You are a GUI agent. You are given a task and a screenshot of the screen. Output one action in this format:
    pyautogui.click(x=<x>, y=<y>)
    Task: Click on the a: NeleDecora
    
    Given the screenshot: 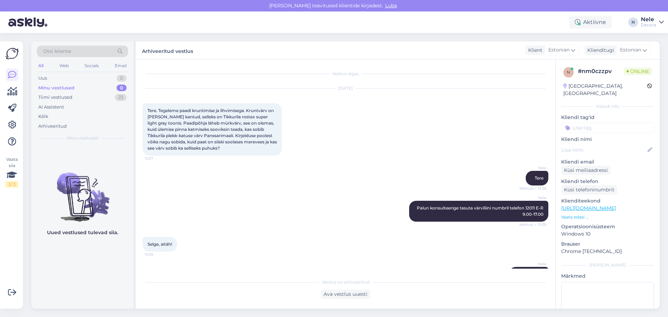 What is the action you would take?
    pyautogui.click(x=653, y=22)
    